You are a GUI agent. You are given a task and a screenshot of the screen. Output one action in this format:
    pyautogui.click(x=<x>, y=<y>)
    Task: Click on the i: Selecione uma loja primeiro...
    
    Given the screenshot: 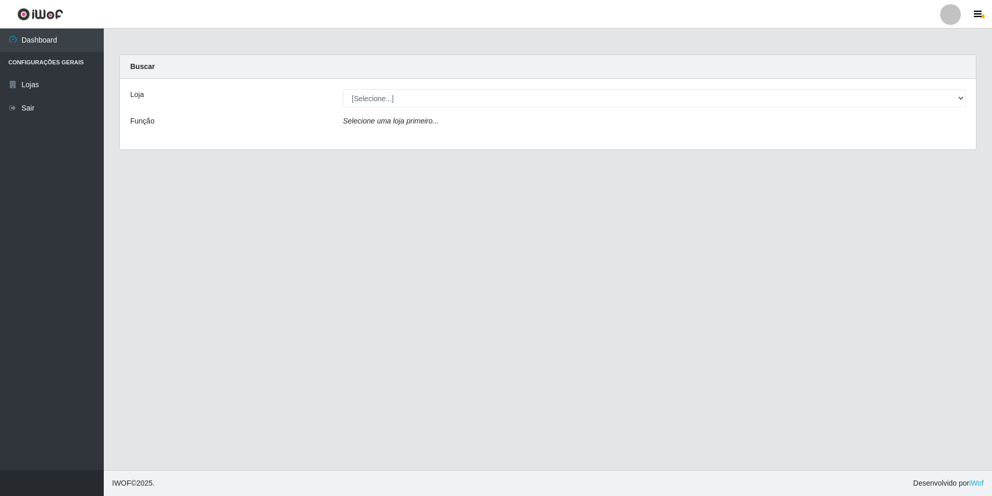 What is the action you would take?
    pyautogui.click(x=391, y=121)
    